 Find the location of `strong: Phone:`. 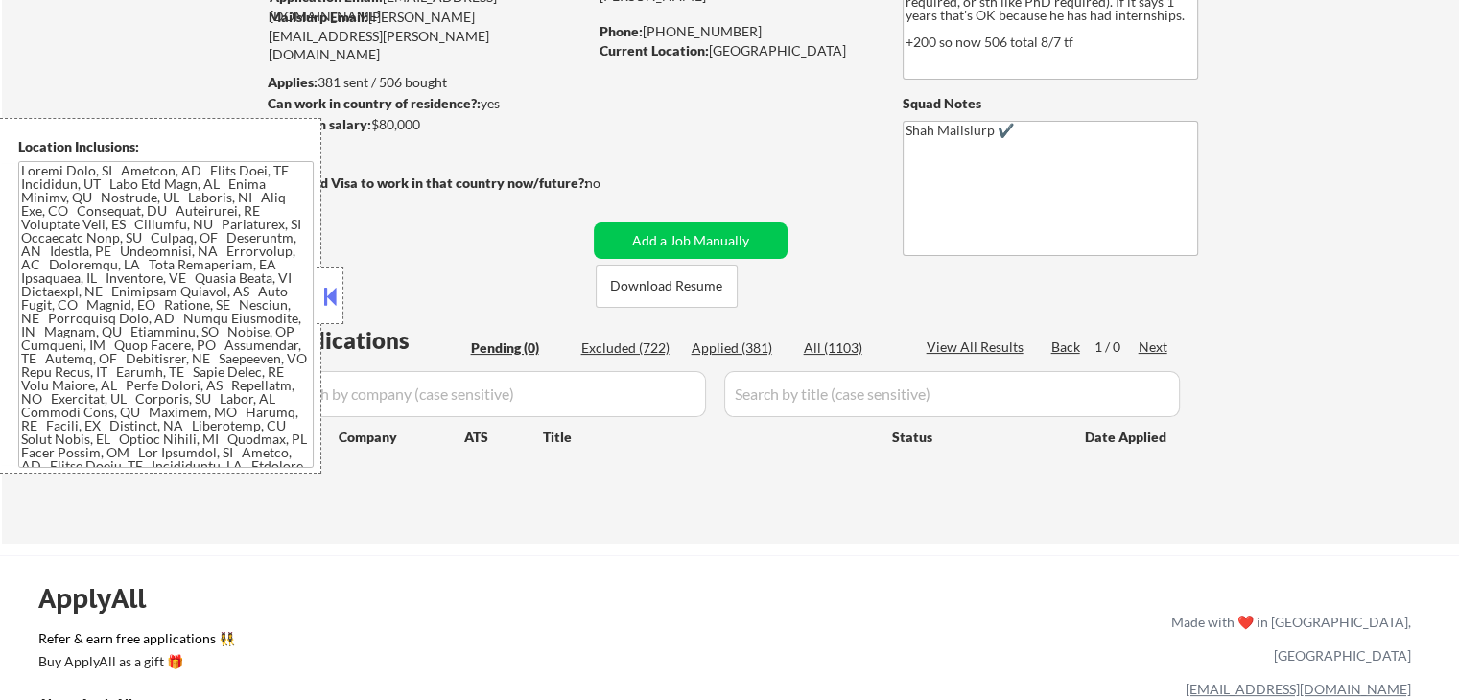

strong: Phone: is located at coordinates (620, 31).